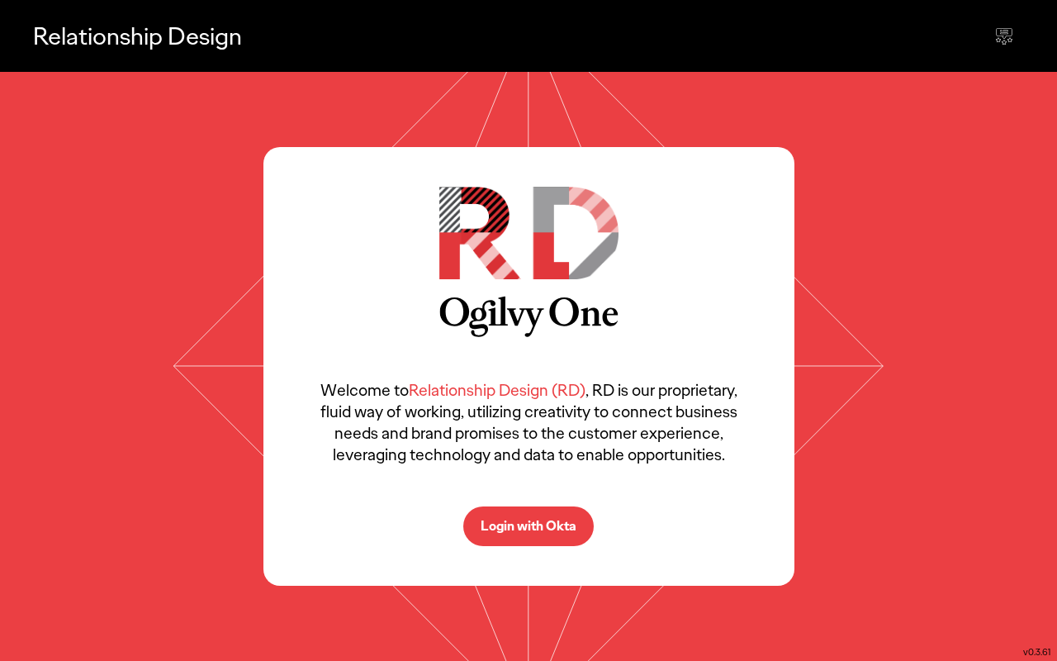  What do you see at coordinates (529, 526) in the screenshot?
I see `button: Login with Okta` at bounding box center [529, 526].